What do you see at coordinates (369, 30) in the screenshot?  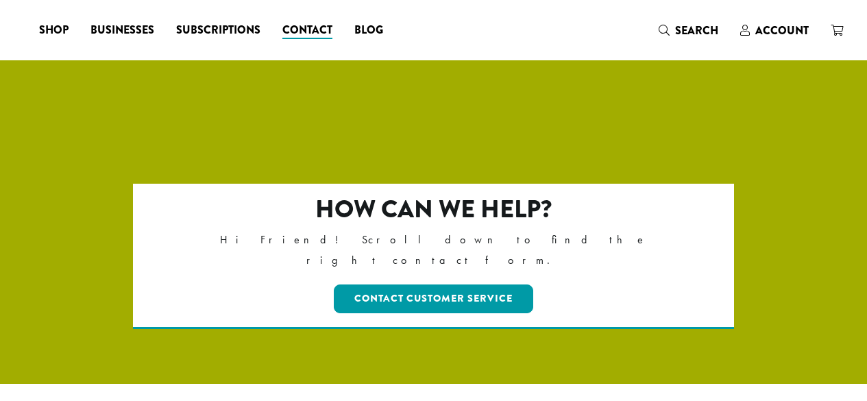 I see `a: Blog` at bounding box center [369, 30].